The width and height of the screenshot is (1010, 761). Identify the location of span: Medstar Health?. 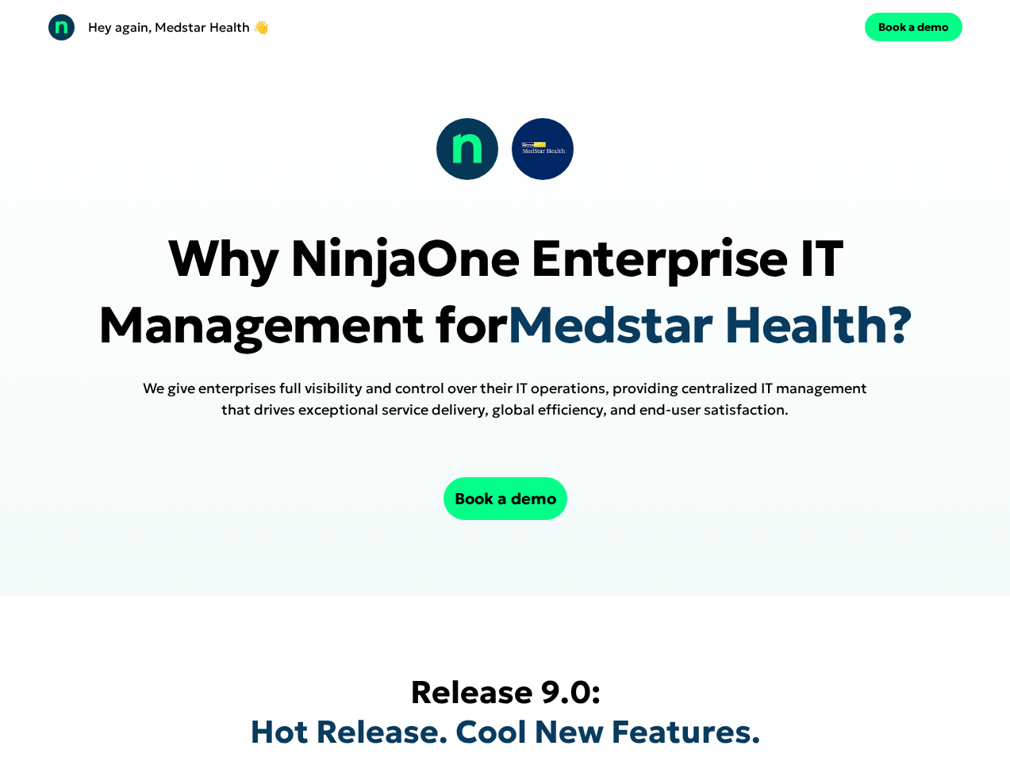
(709, 325).